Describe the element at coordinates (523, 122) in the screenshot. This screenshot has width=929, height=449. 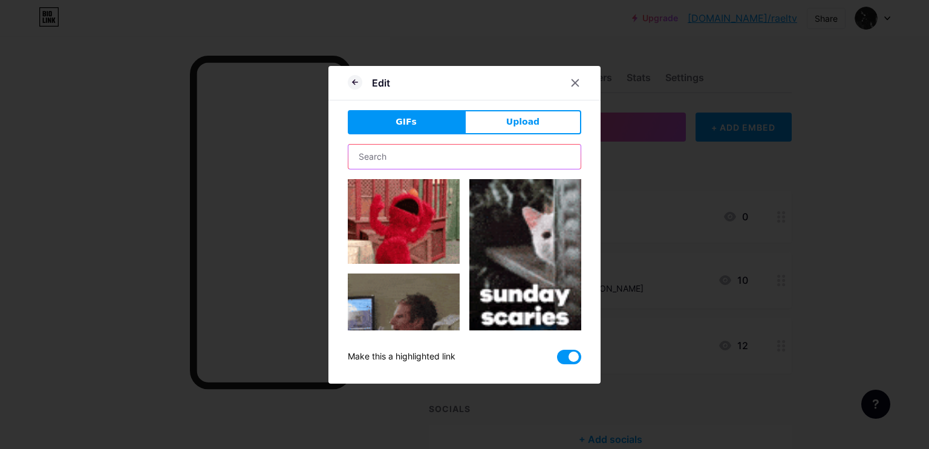
I see `button: Upload` at that location.